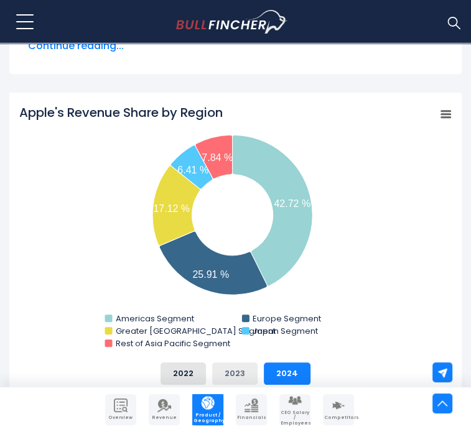  I want to click on button: 2024, so click(287, 374).